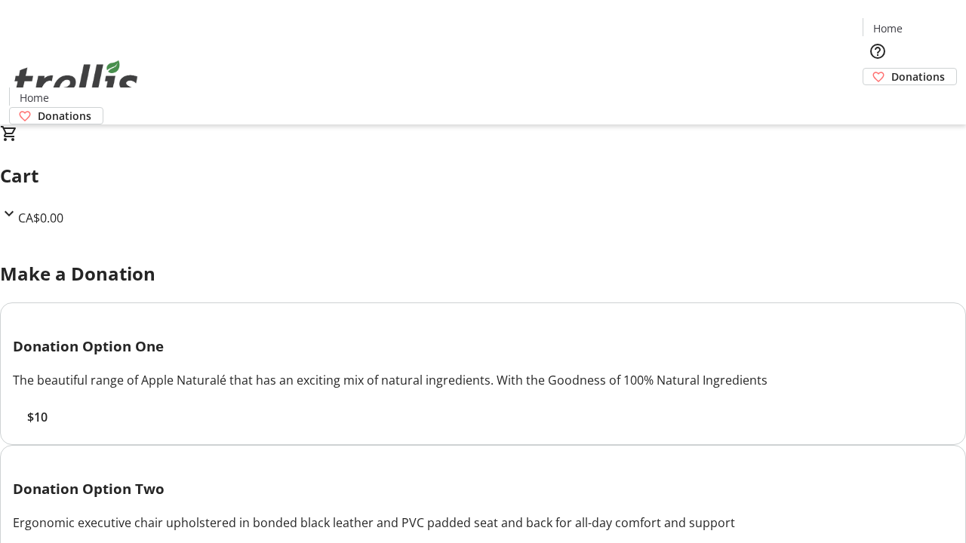 Image resolution: width=966 pixels, height=543 pixels. I want to click on div: Ergonomic executive chair upholstered in bonded black leather and PVC padded seat and back for al..., so click(483, 523).